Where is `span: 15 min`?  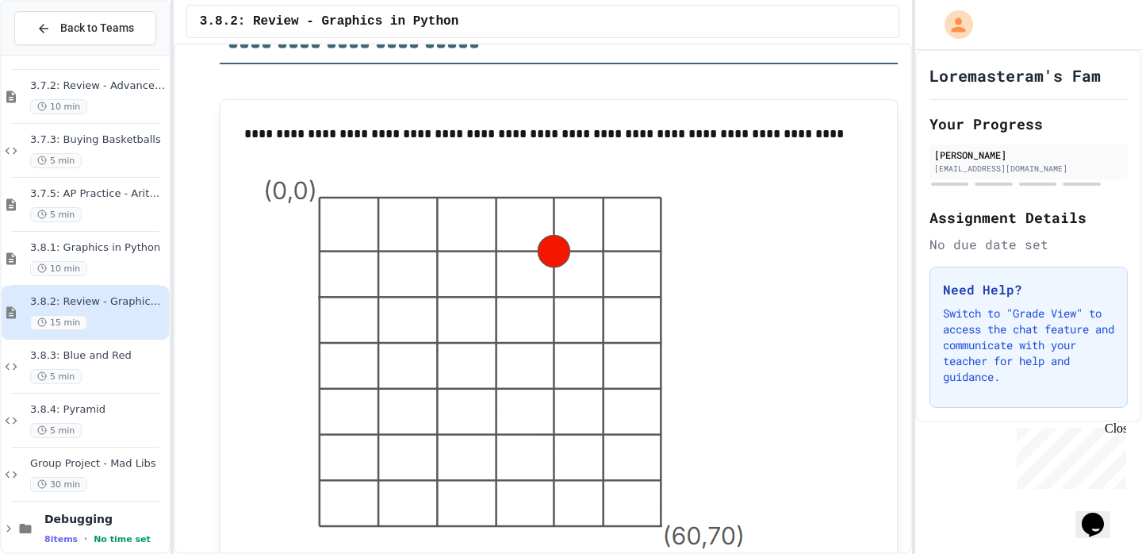 span: 15 min is located at coordinates (59, 322).